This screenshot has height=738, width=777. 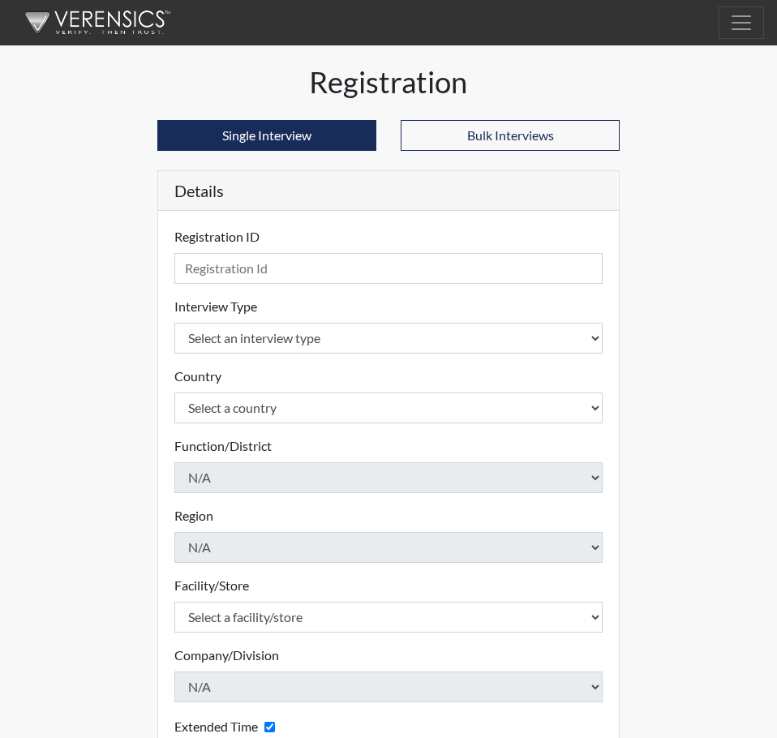 I want to click on label: Region, so click(x=194, y=516).